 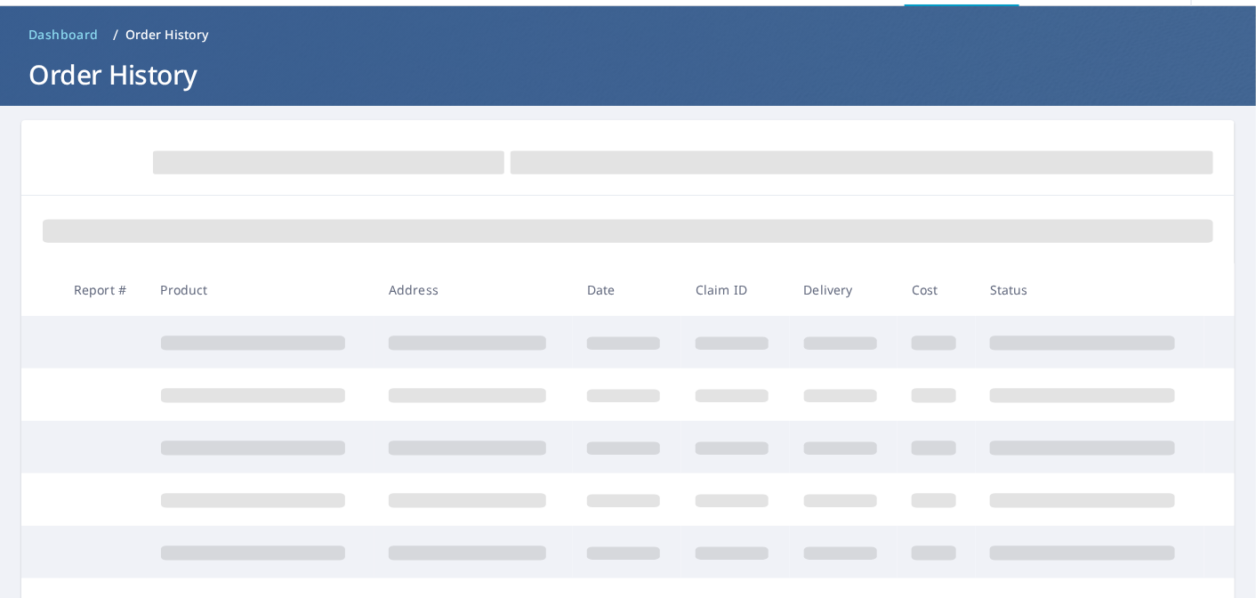 What do you see at coordinates (844, 289) in the screenshot?
I see `th: Delivery` at bounding box center [844, 289].